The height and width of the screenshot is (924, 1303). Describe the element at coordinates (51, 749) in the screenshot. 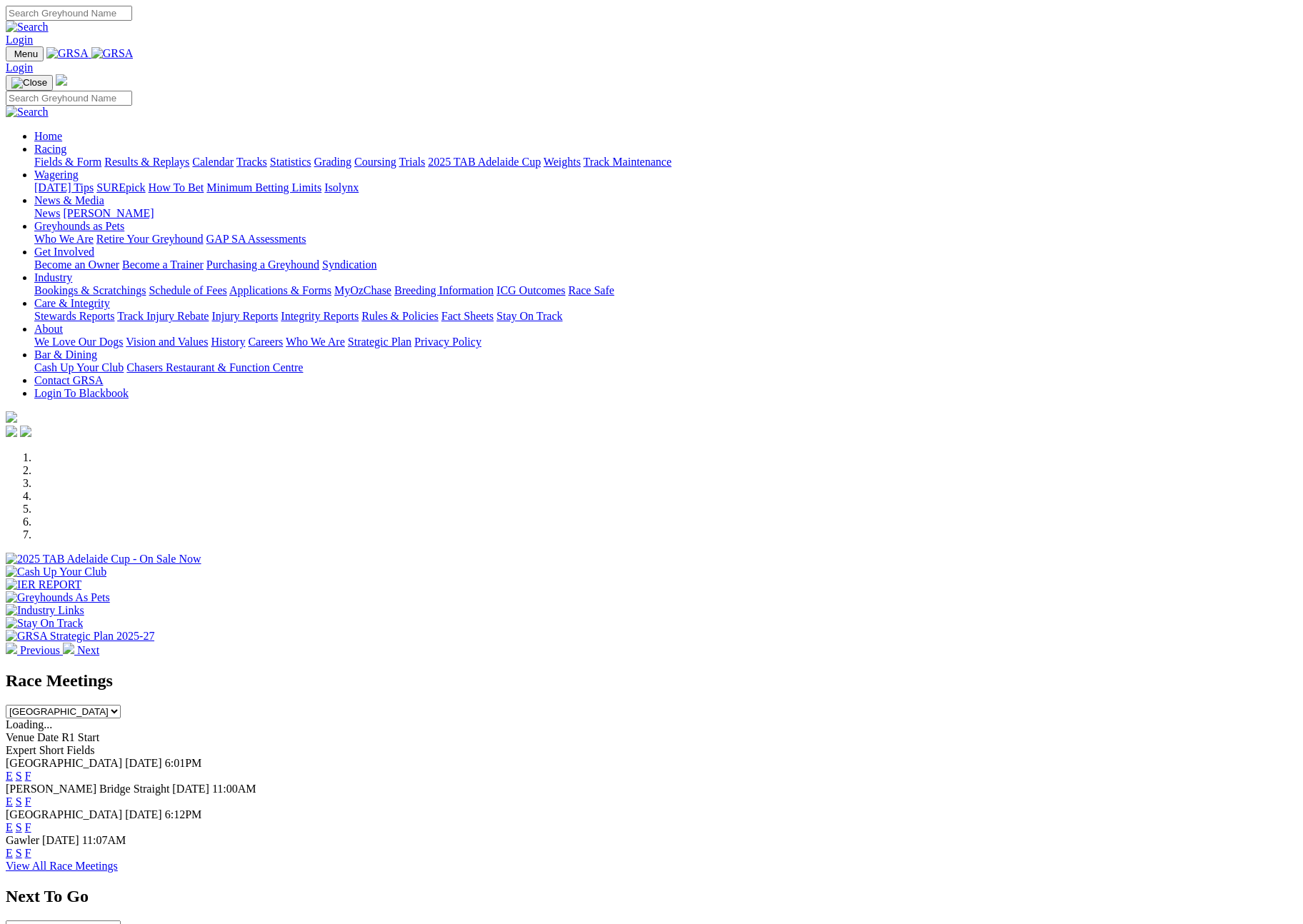

I see `span: Short` at that location.